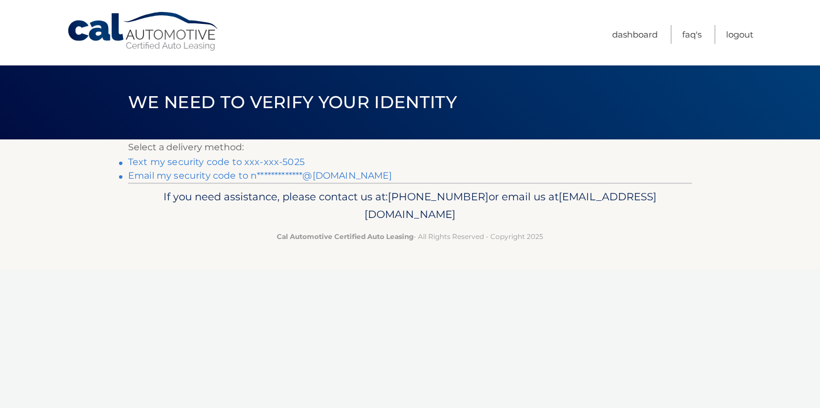 Image resolution: width=820 pixels, height=408 pixels. I want to click on p: Select a delivery method:, so click(410, 147).